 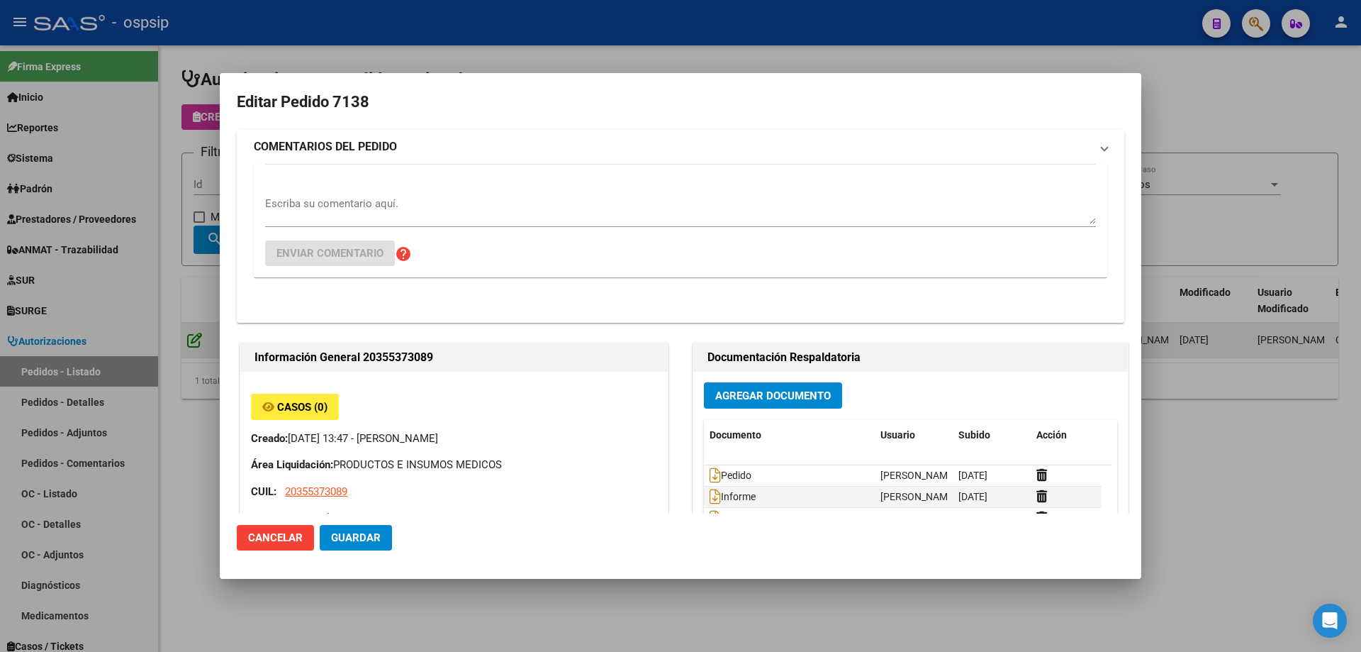 What do you see at coordinates (681, 242) in the screenshot?
I see `div: COMENTARIOS DEL PEDIDO` at bounding box center [681, 242].